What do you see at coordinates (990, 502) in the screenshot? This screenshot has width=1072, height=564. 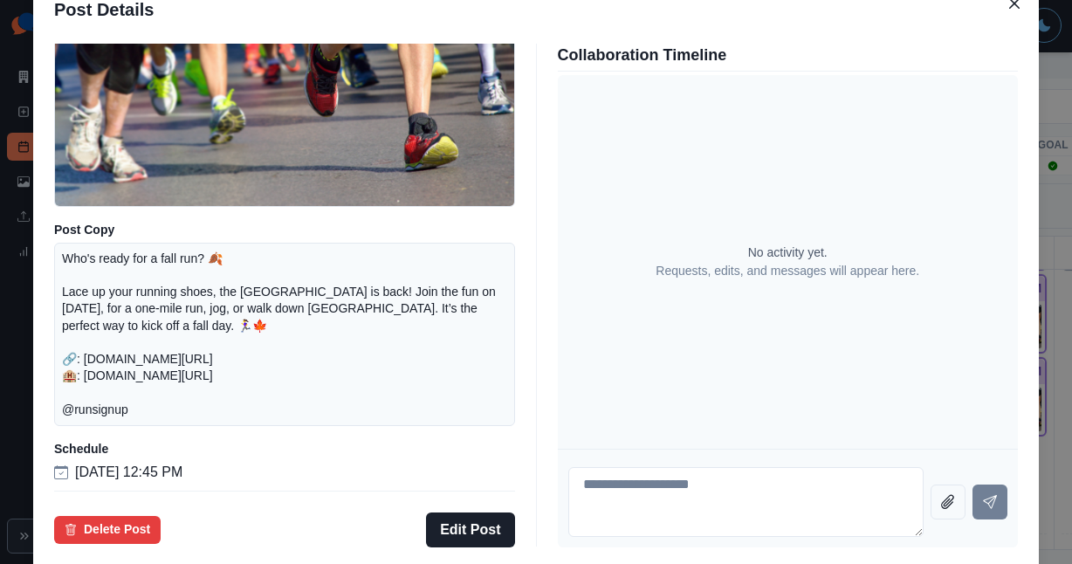 I see `button: Send message` at bounding box center [990, 502].